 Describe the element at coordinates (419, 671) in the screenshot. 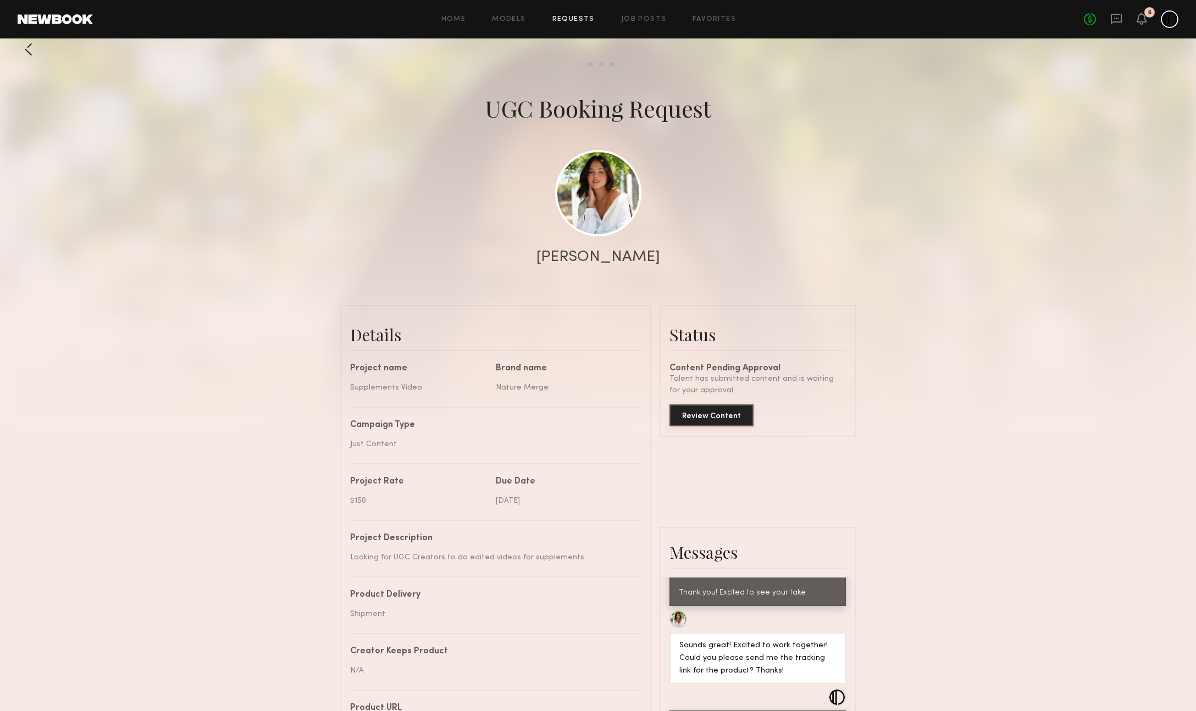

I see `div: N/A` at that location.